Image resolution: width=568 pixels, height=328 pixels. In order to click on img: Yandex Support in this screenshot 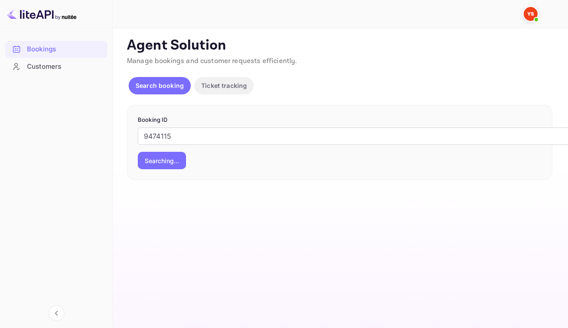, I will do `click(531, 14)`.